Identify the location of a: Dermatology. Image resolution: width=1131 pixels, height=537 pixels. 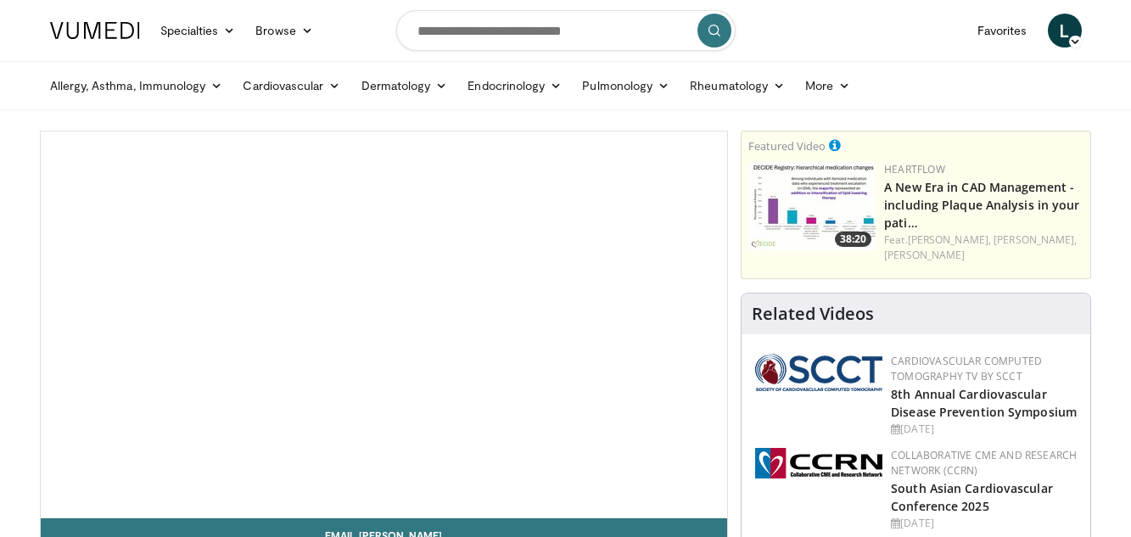
(405, 86).